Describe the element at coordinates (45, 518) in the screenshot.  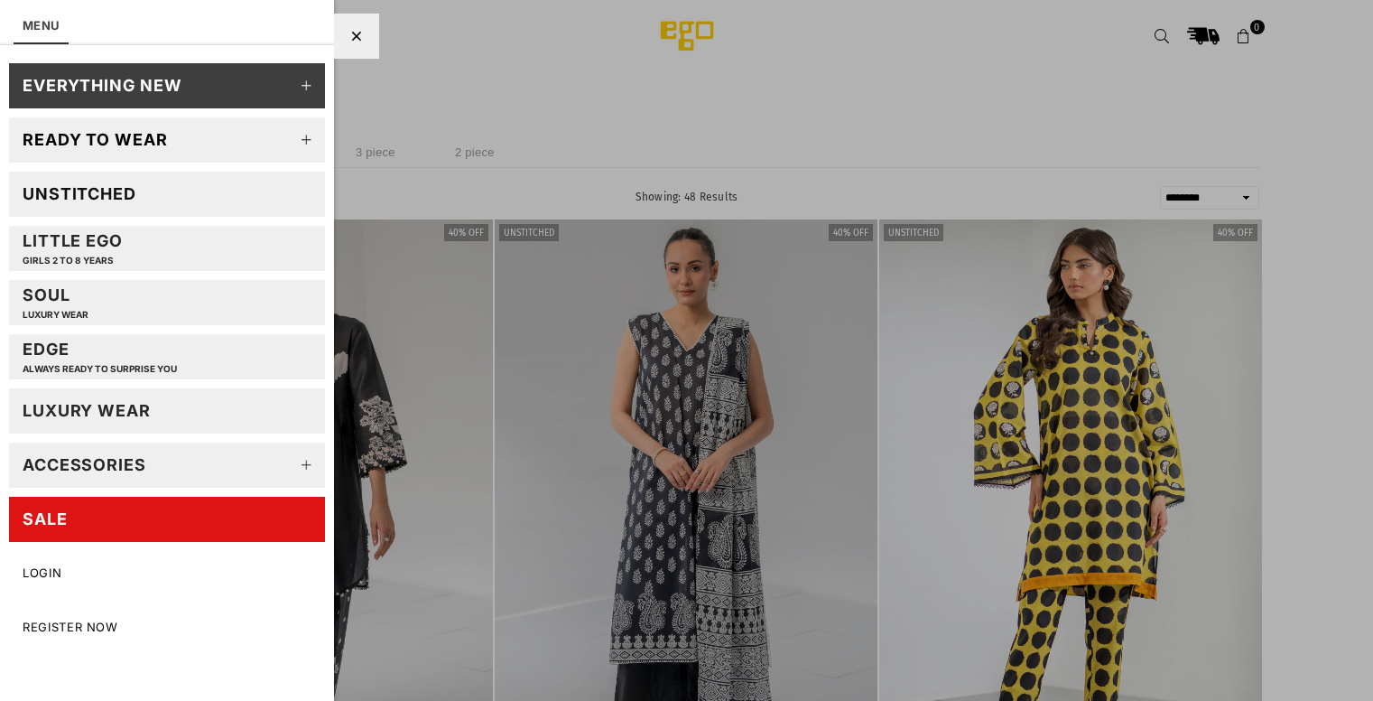
I see `div: SALE` at that location.